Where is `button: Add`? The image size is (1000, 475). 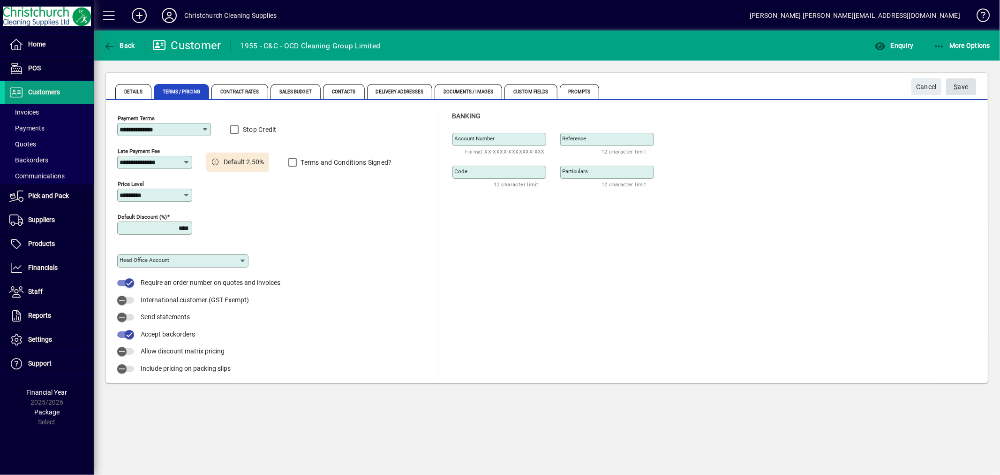
button: Add is located at coordinates (139, 15).